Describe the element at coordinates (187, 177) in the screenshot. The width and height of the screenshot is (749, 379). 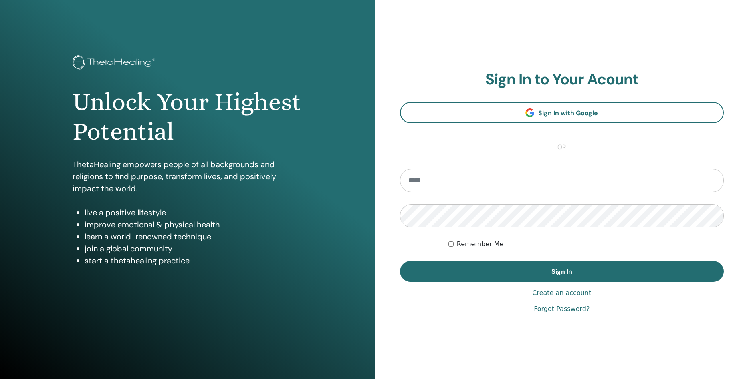
I see `p: ThetaHealing empowers people of all backgrounds and religions to find purpose, transform lives, a...` at that location.